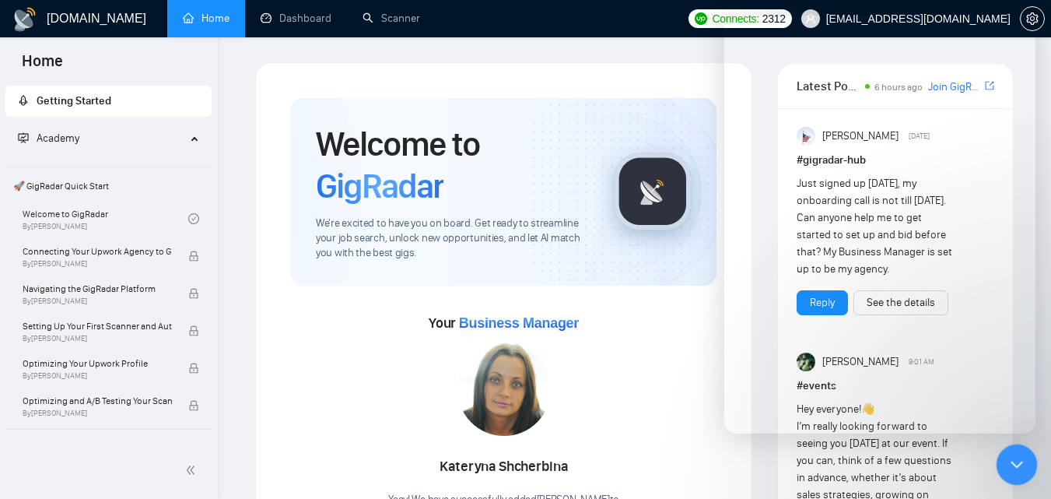 The width and height of the screenshot is (1051, 499). Describe the element at coordinates (108, 101) in the screenshot. I see `li: Getting Started` at that location.